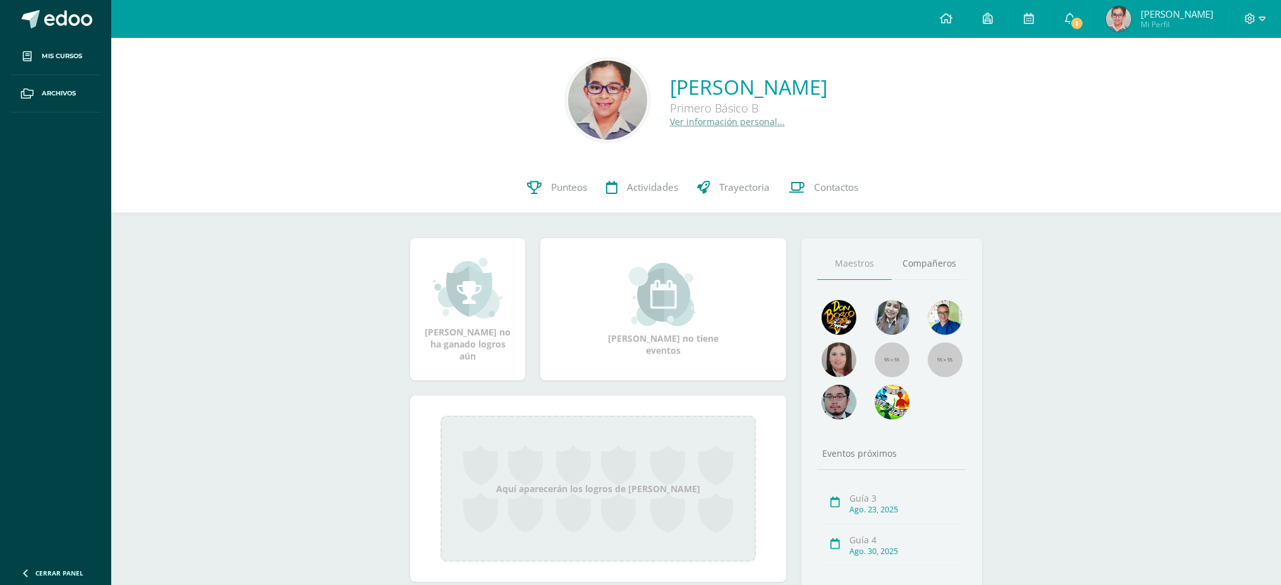 The image size is (1281, 585). Describe the element at coordinates (906, 498) in the screenshot. I see `div: Guía 3` at that location.